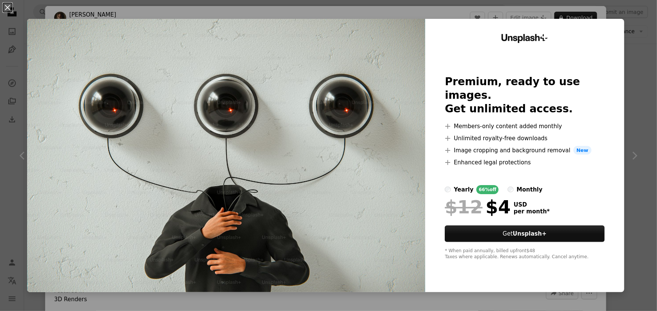  I want to click on div: yearly, so click(464, 189).